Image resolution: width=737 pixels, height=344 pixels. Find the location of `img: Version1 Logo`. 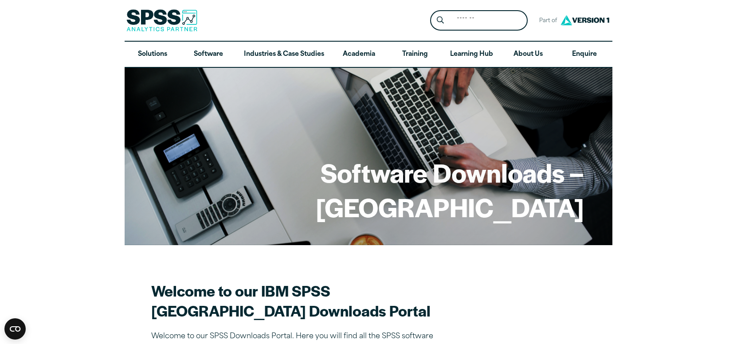

img: Version1 Logo is located at coordinates (585, 20).